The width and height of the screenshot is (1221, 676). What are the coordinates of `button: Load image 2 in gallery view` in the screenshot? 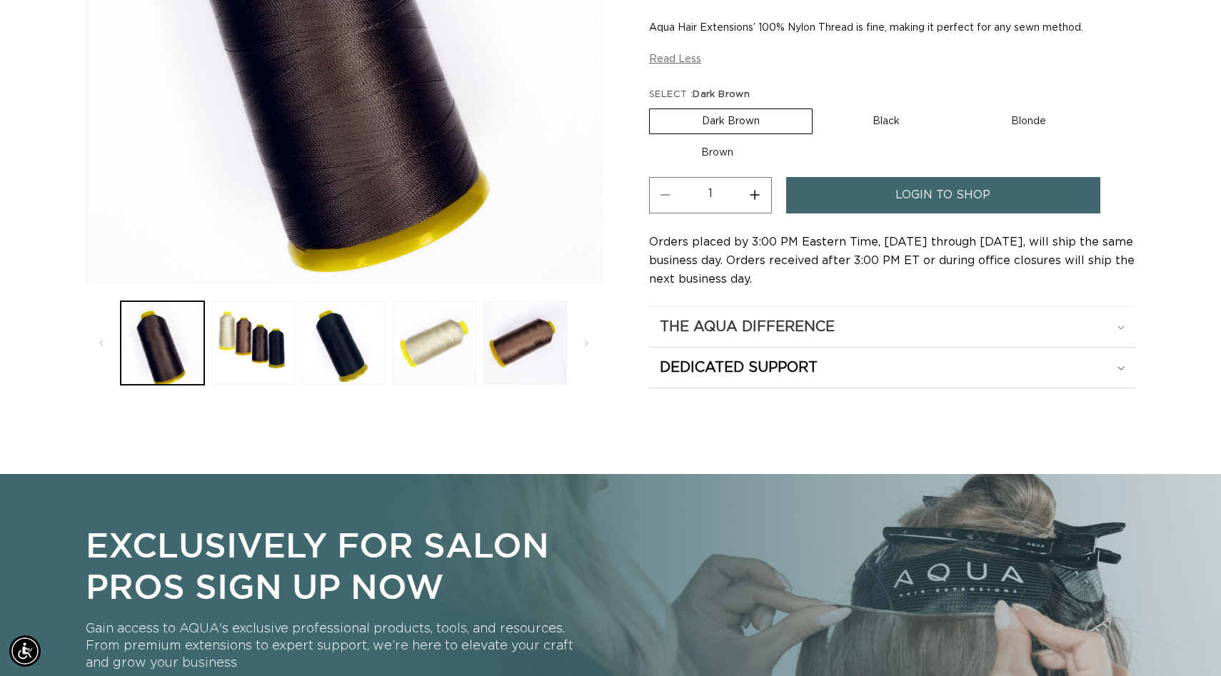 It's located at (253, 343).